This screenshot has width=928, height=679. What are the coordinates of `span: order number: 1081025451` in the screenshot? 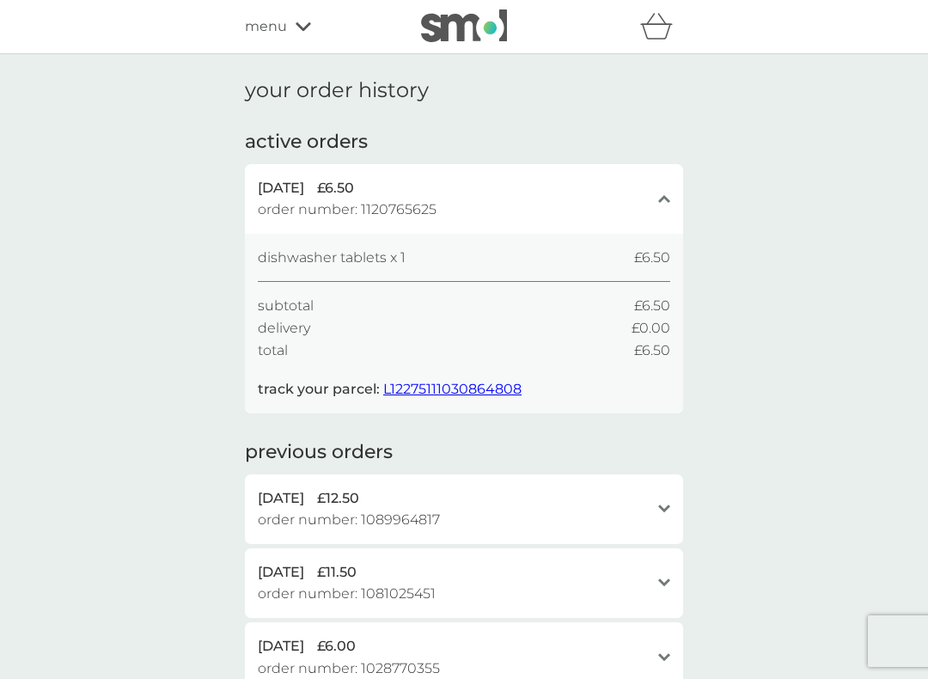 It's located at (346, 594).